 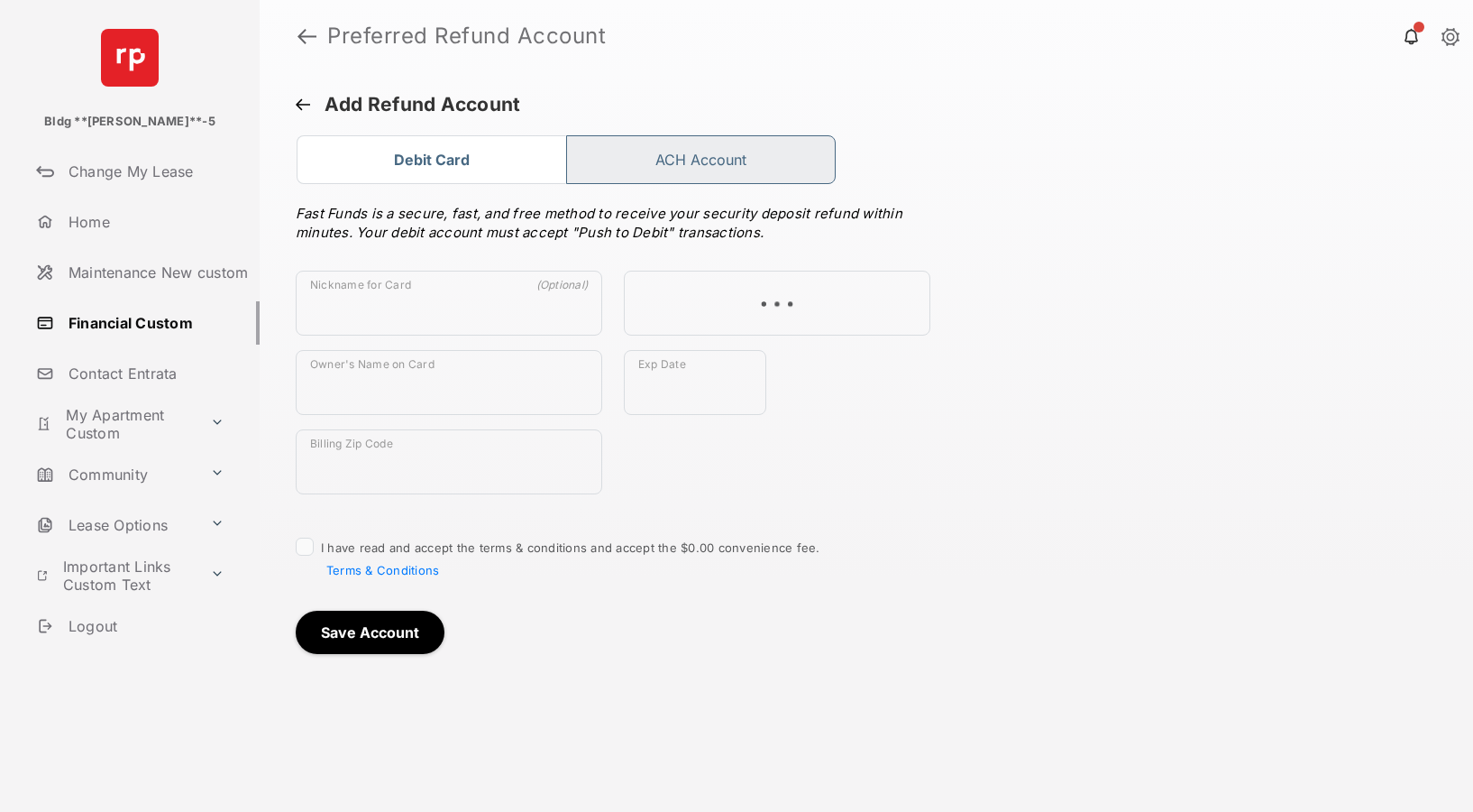 What do you see at coordinates (116, 525) in the screenshot?
I see `a: Lease Options` at bounding box center [116, 525].